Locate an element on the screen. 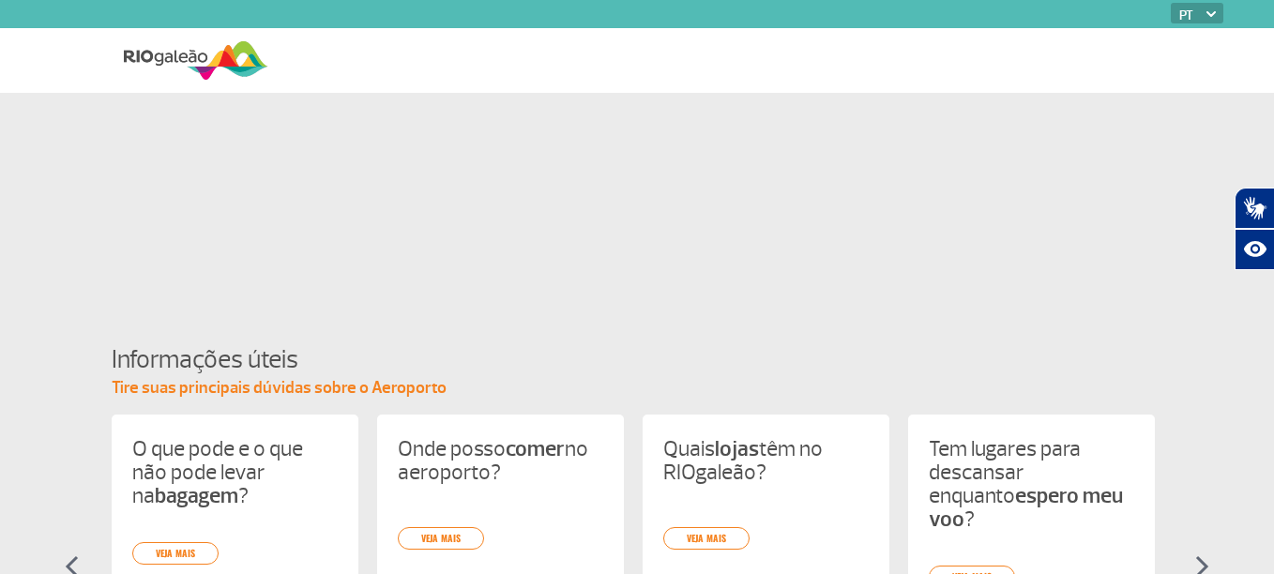  h4: Informações úteis is located at coordinates (637, 359).